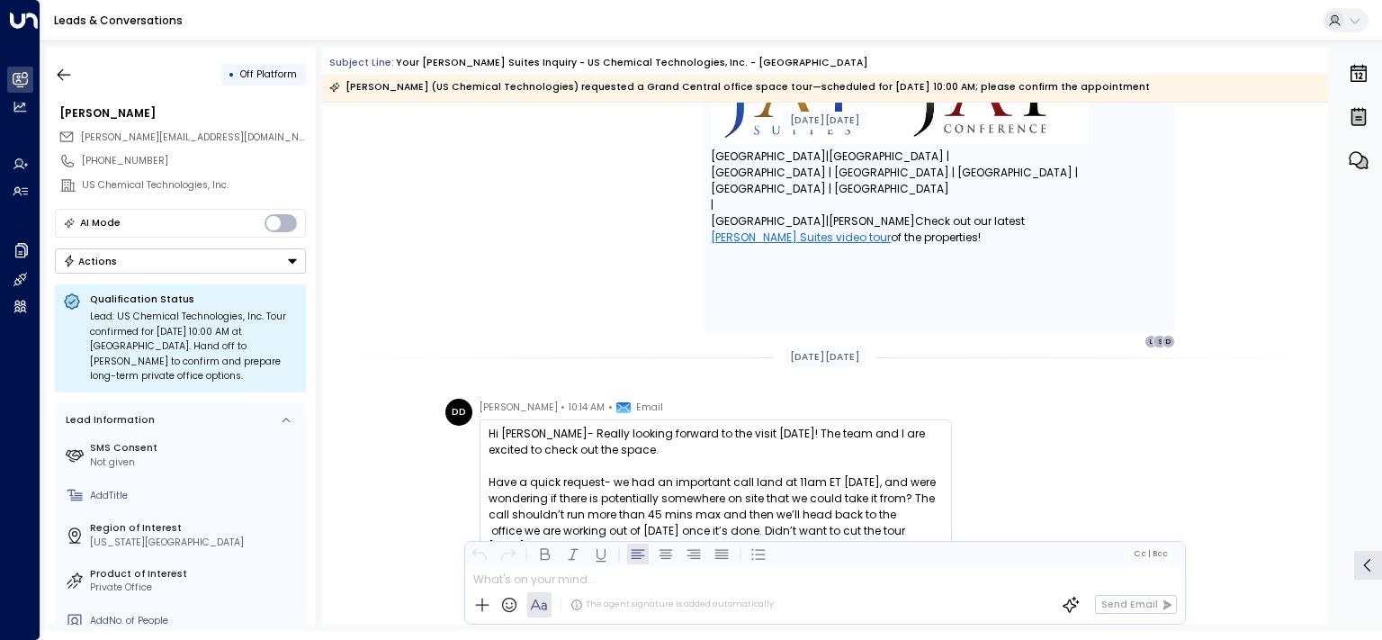 The height and width of the screenshot is (640, 1382). What do you see at coordinates (195, 587) in the screenshot?
I see `div: Private Office` at bounding box center [195, 587].